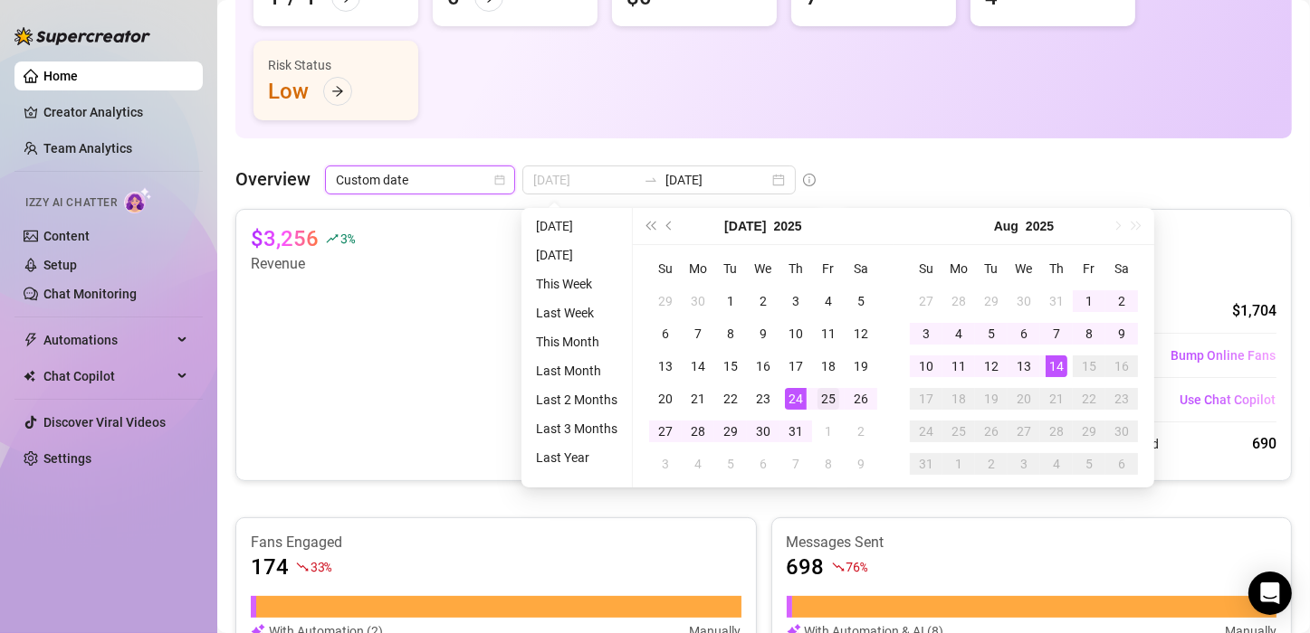 The width and height of the screenshot is (1310, 633). Describe the element at coordinates (1024, 269) in the screenshot. I see `th: We` at that location.